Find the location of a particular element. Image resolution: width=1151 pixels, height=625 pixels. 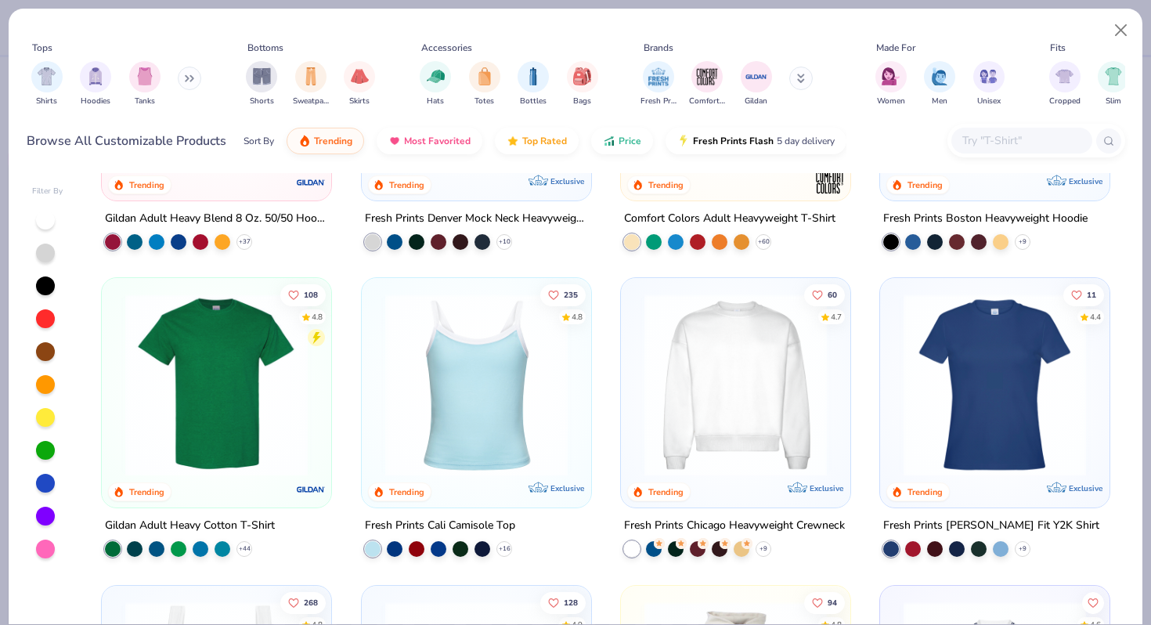

img: flash.gif is located at coordinates (684, 141).